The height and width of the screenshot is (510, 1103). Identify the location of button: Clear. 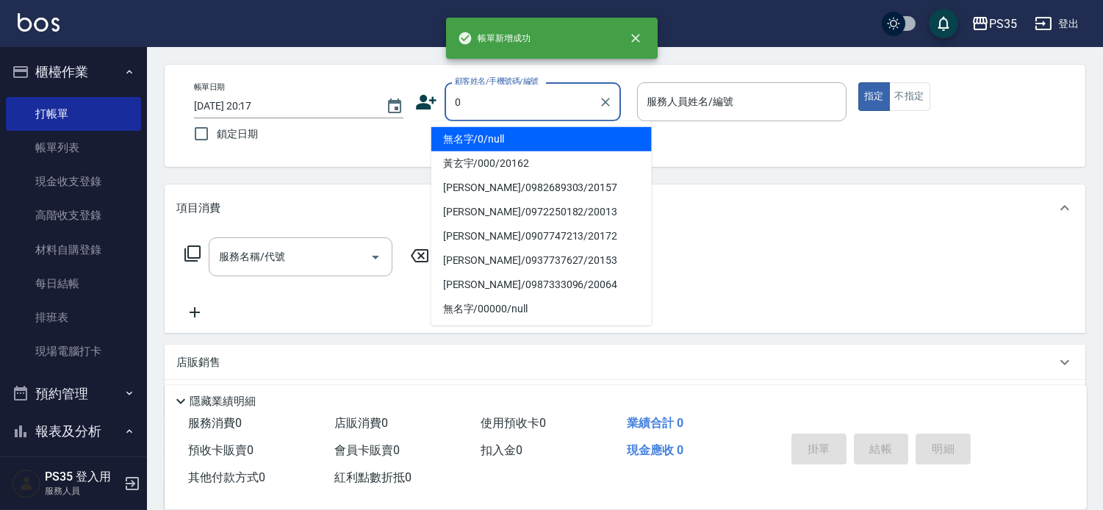
(606, 102).